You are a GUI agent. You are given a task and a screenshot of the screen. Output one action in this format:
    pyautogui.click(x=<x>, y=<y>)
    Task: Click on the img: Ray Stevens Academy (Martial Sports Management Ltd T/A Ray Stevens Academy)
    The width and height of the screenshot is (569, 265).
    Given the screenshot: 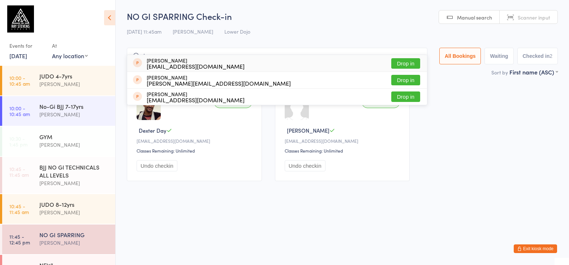 What is the action you would take?
    pyautogui.click(x=21, y=19)
    